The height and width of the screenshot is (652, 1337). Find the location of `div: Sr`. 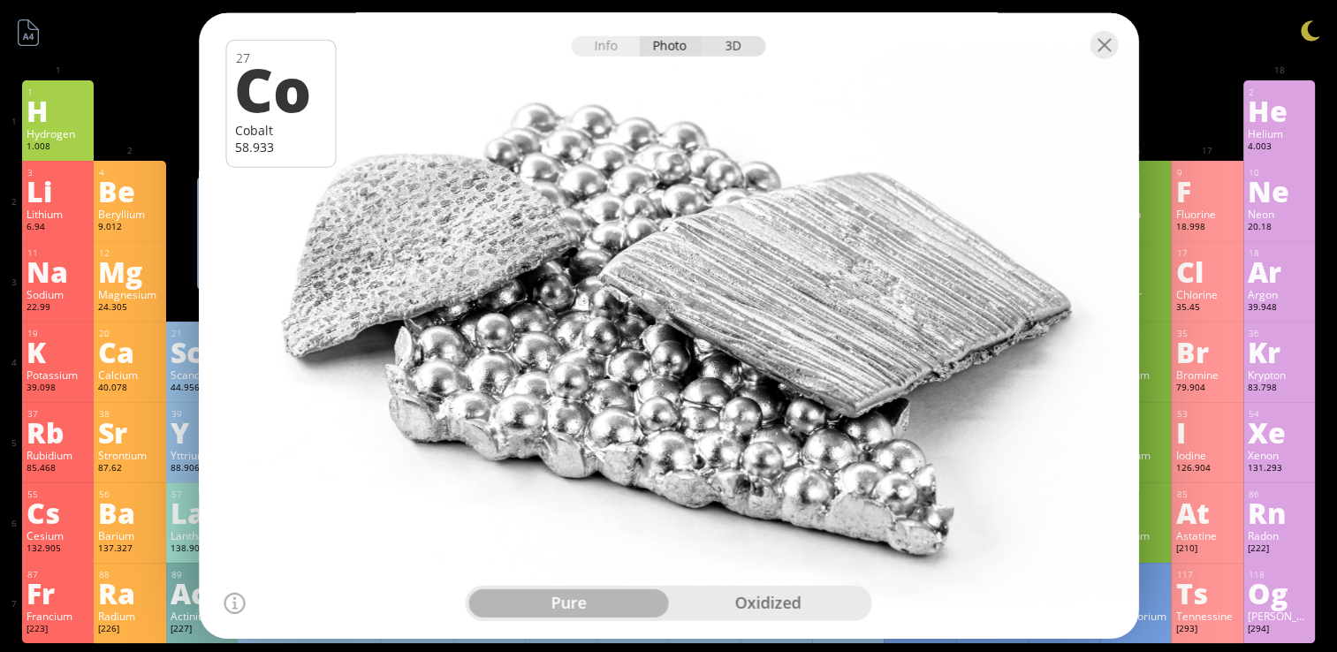

div: Sr is located at coordinates (129, 432).